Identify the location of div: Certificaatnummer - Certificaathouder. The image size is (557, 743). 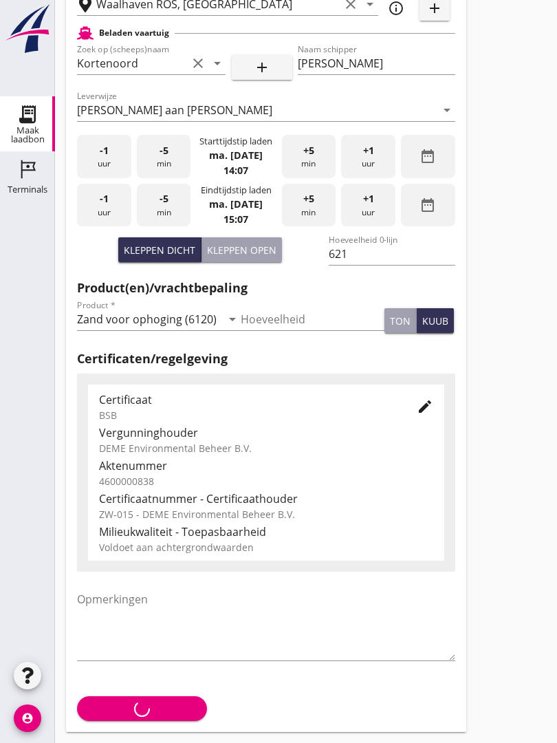
(266, 498).